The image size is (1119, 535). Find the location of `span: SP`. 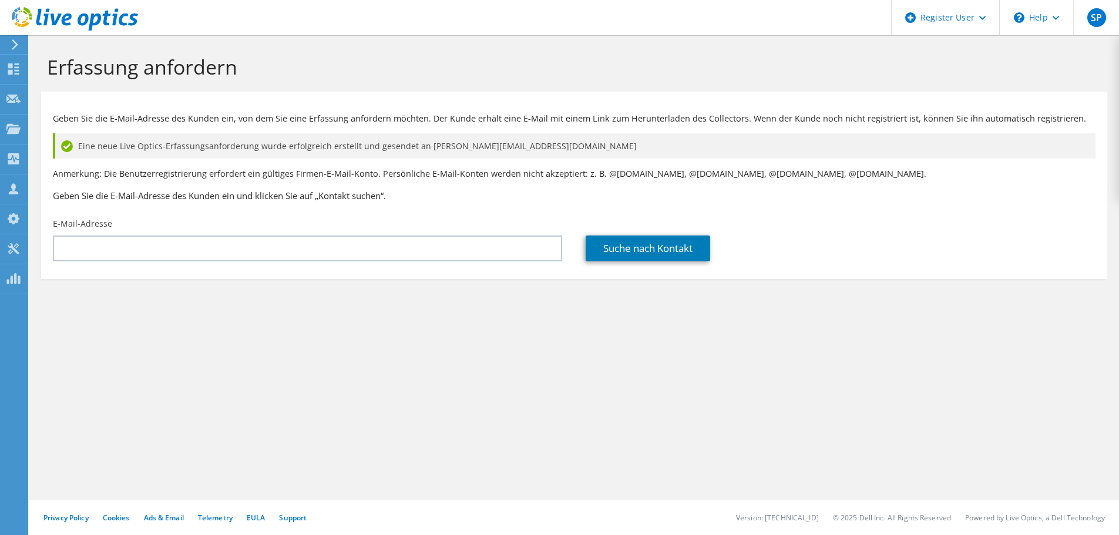

span: SP is located at coordinates (1097, 18).